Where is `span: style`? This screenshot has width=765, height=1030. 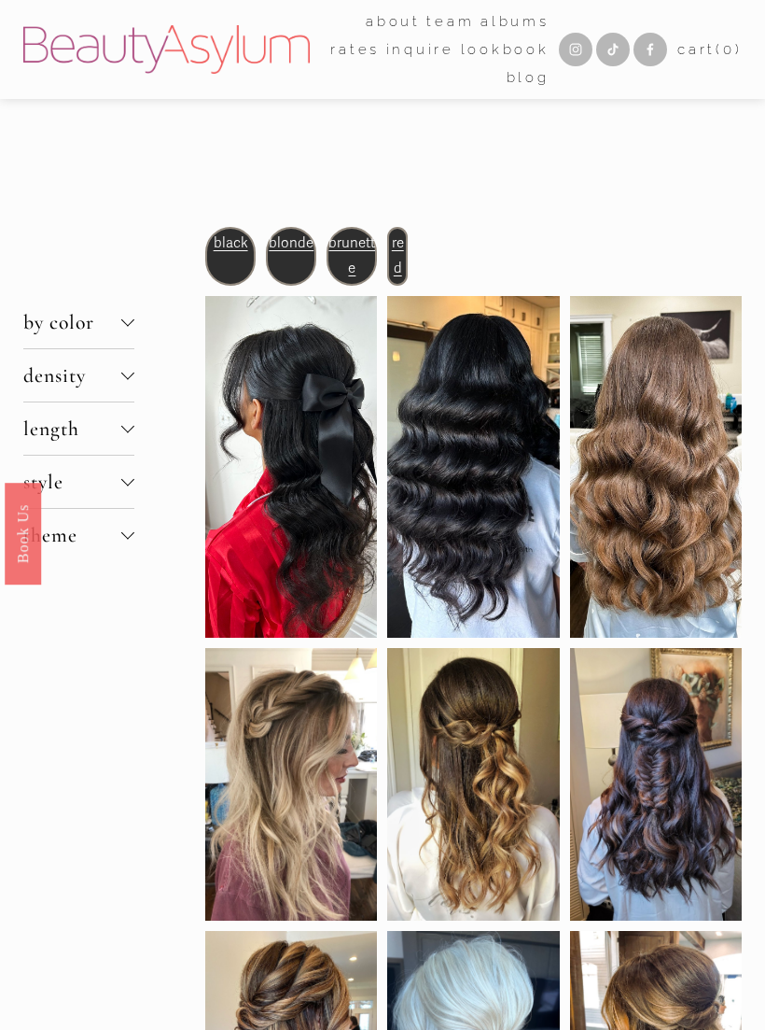
span: style is located at coordinates (72, 482).